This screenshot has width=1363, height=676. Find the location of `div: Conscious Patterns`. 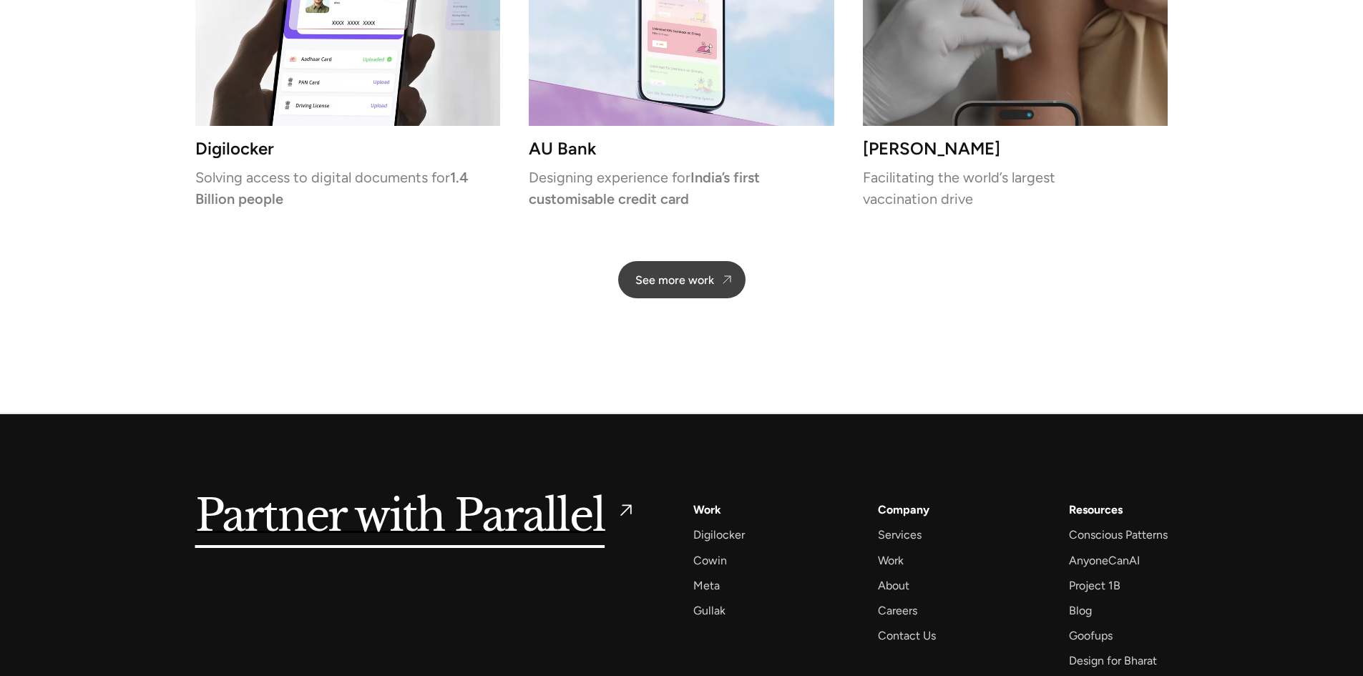

div: Conscious Patterns is located at coordinates (1118, 534).